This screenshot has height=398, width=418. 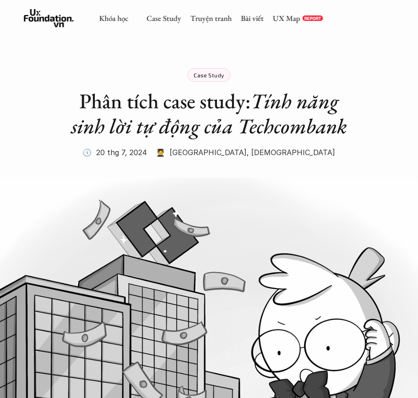 What do you see at coordinates (163, 18) in the screenshot?
I see `a: Case Study` at bounding box center [163, 18].